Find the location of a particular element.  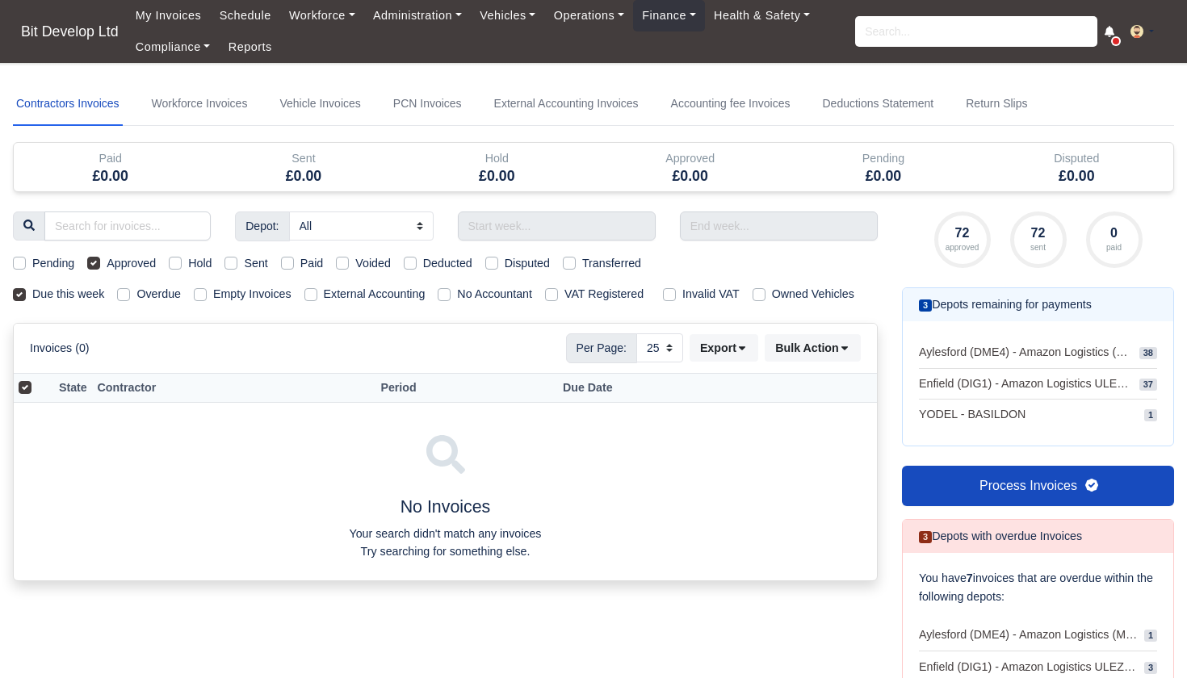

input: Search for invoices... is located at coordinates (128, 226).